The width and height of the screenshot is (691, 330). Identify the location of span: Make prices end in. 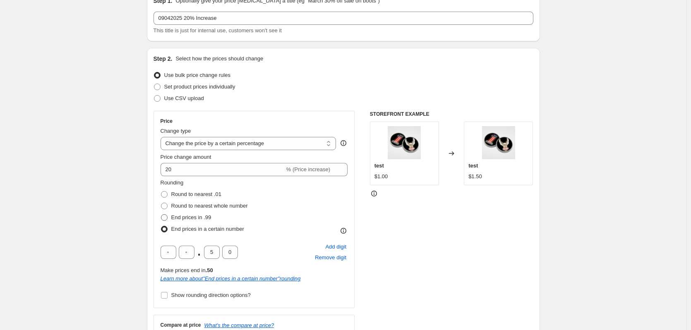
(187, 270).